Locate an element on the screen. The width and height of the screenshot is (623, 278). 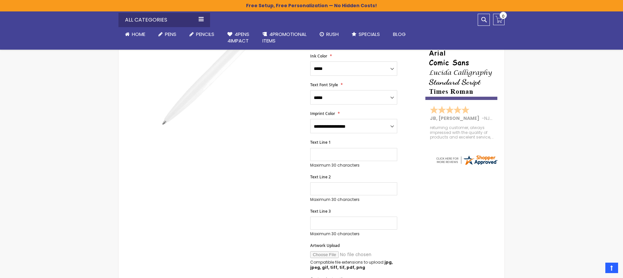
a: Home is located at coordinates (135, 34).